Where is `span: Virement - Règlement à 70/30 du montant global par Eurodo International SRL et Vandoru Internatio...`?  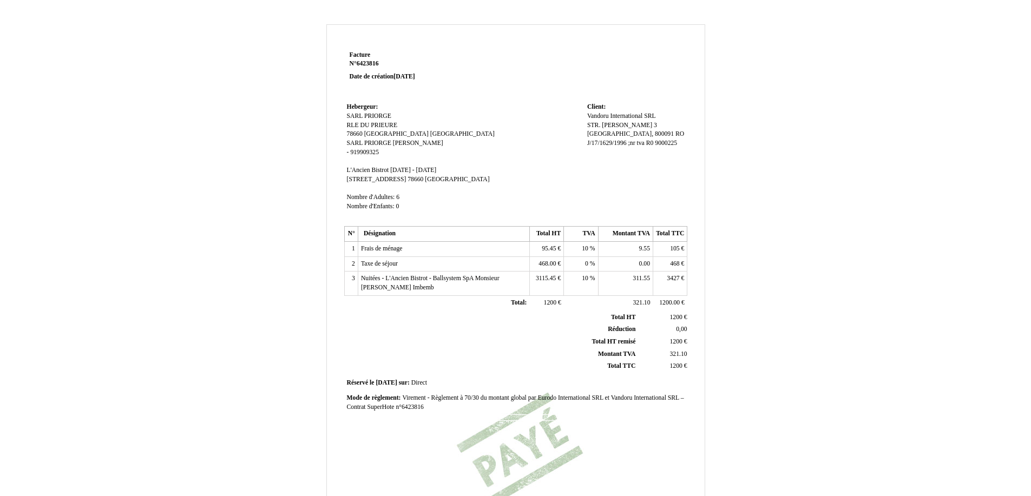 span: Virement - Règlement à 70/30 du montant global par Eurodo International SRL et Vandoru Internatio... is located at coordinates (515, 403).